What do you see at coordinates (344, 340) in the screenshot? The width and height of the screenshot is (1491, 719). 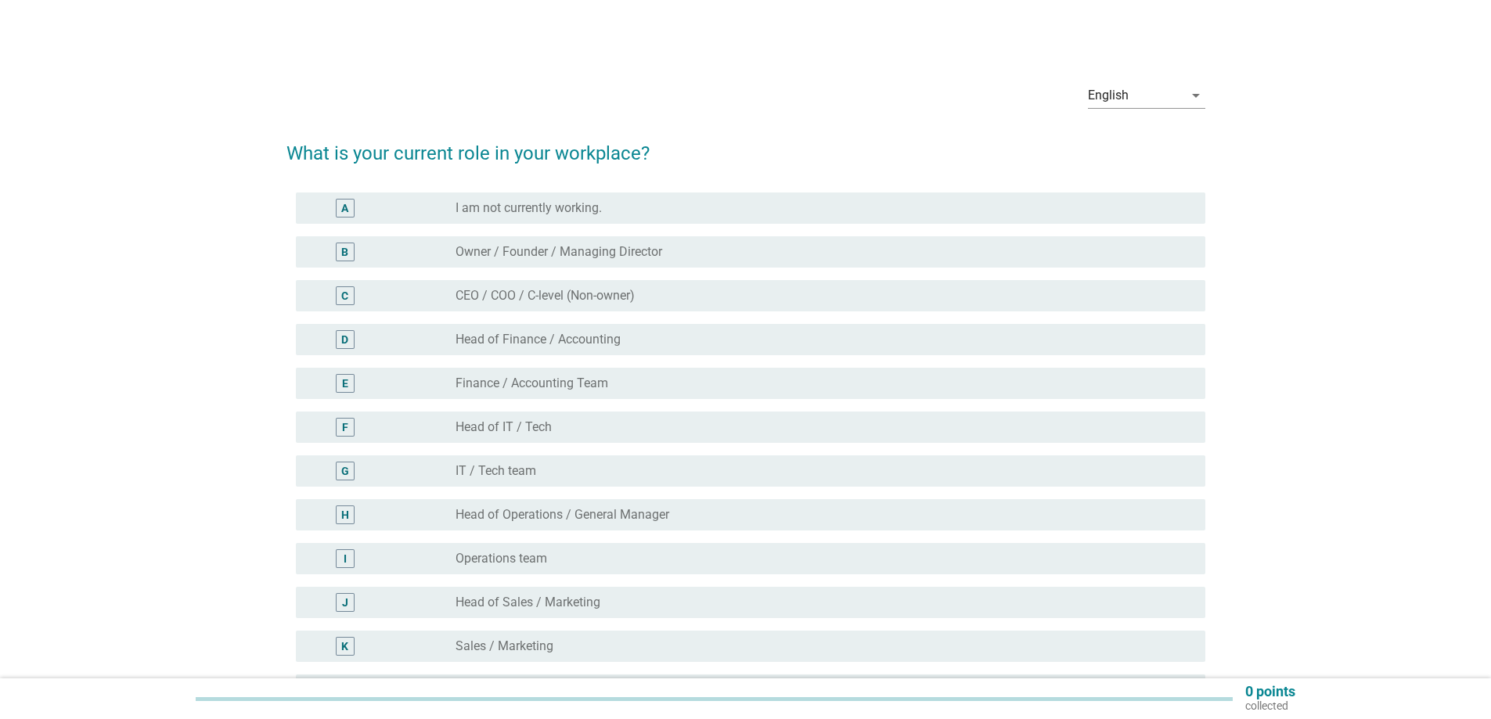 I see `div: D` at bounding box center [344, 340].